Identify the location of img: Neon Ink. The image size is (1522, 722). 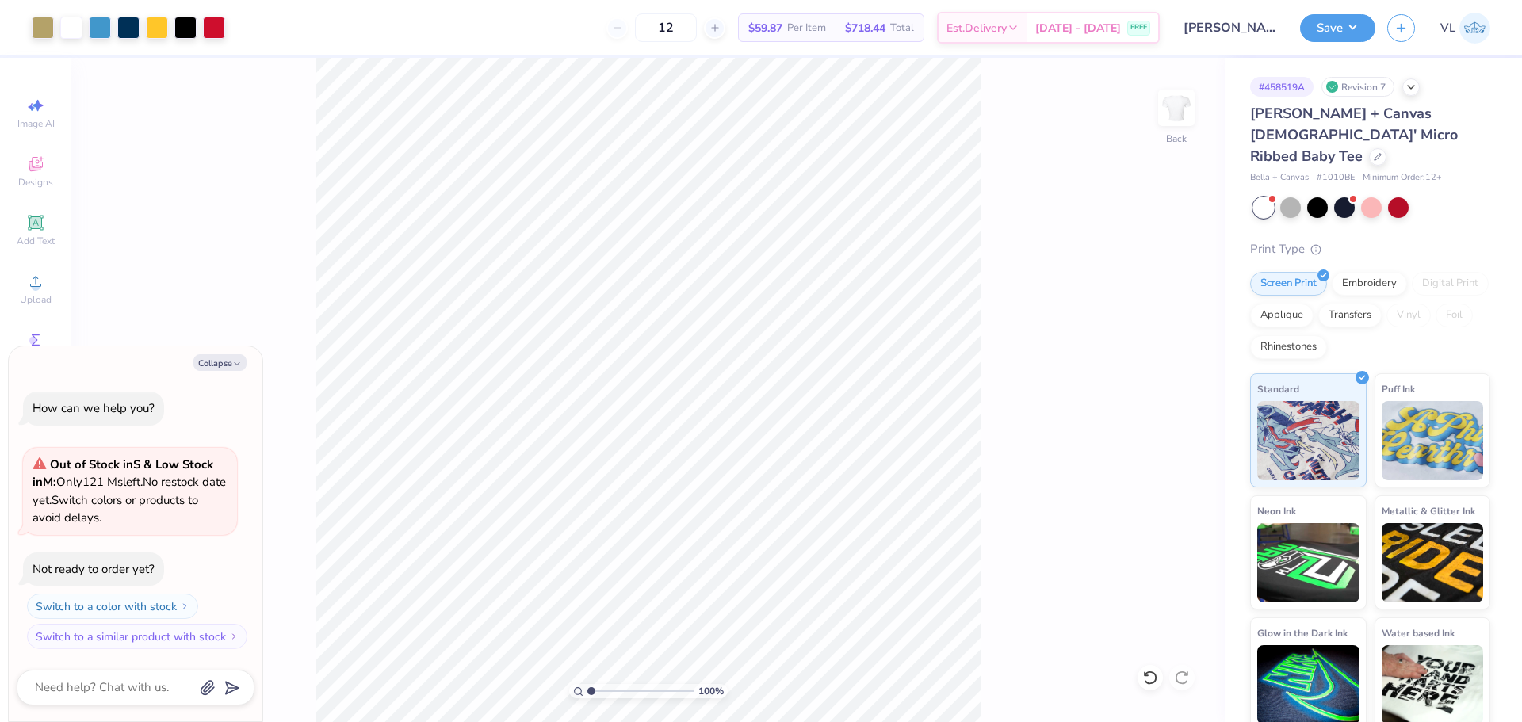
(1308, 563).